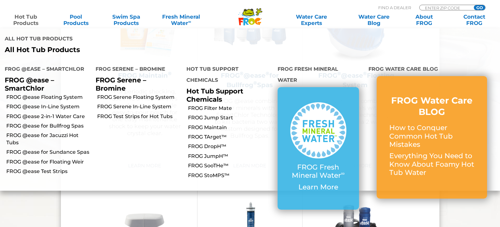 The height and width of the screenshot is (227, 500). Describe the element at coordinates (230, 156) in the screenshot. I see `a: FROG JumpH™` at that location.